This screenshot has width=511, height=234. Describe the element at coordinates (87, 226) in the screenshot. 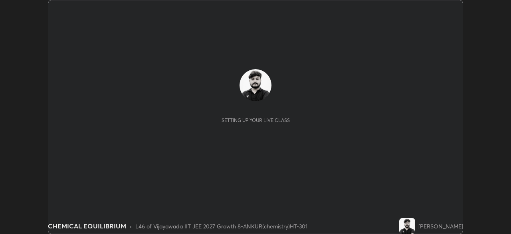

I see `div: CHEMICAL EQUILIBRIUM` at that location.